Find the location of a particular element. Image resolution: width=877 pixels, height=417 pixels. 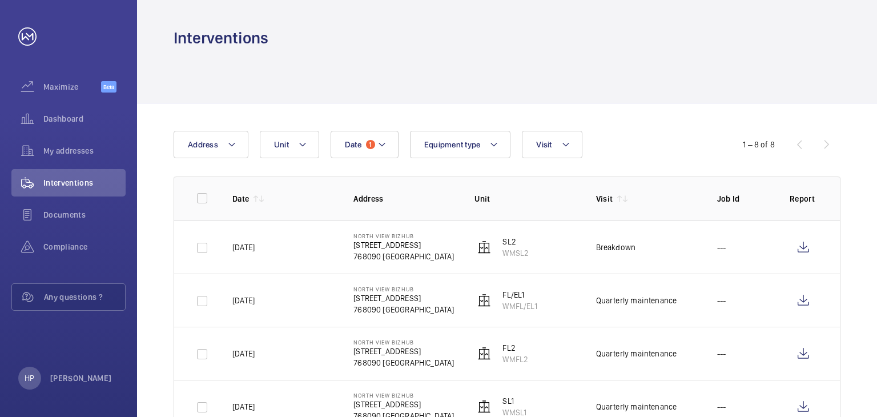

p: Visit is located at coordinates (605, 199).